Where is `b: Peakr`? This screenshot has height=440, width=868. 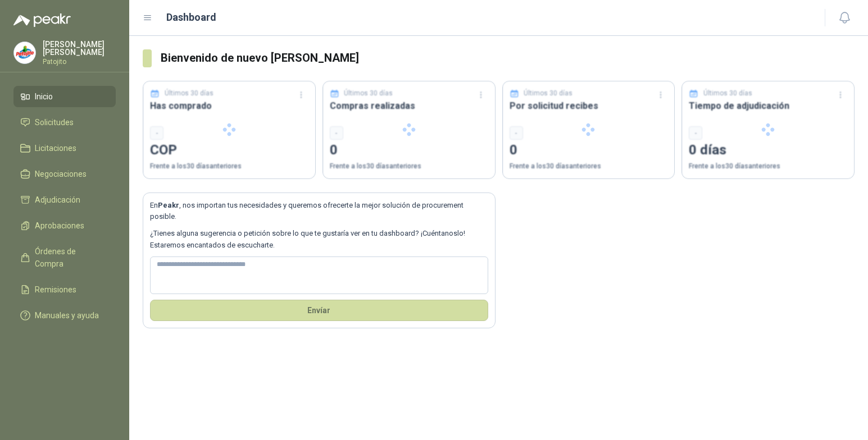 b: Peakr is located at coordinates (168, 205).